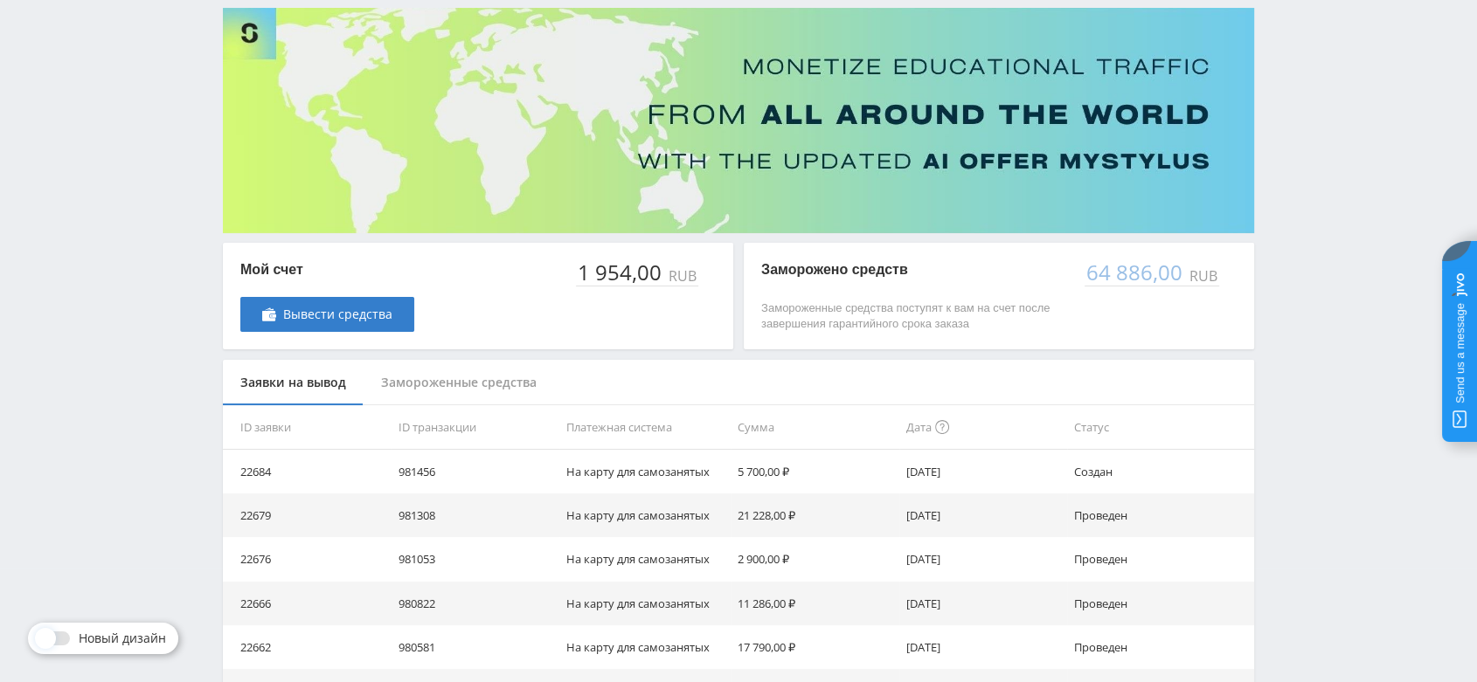 The width and height of the screenshot is (1477, 682). What do you see at coordinates (814, 604) in the screenshot?
I see `td: 11 286,00 ₽` at bounding box center [814, 604].